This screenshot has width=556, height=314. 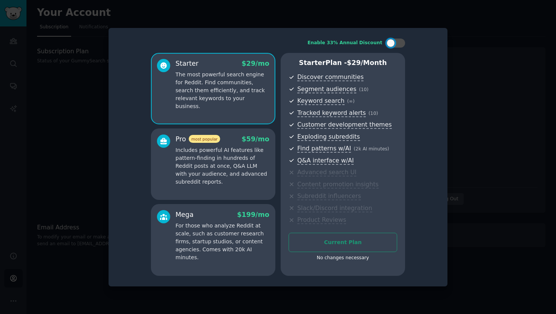 What do you see at coordinates (327, 89) in the screenshot?
I see `span: Segment audiences` at bounding box center [327, 89].